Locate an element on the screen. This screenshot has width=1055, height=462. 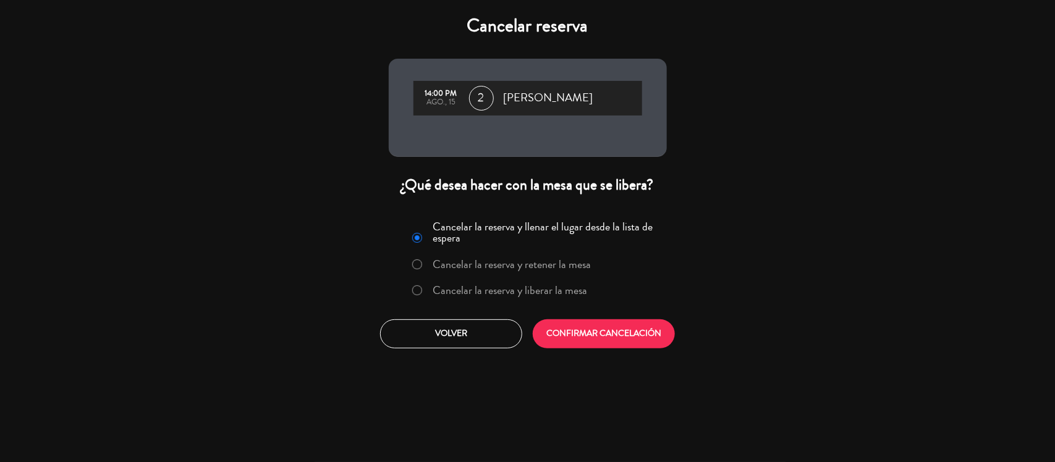
div: ago., 15 is located at coordinates (441, 103).